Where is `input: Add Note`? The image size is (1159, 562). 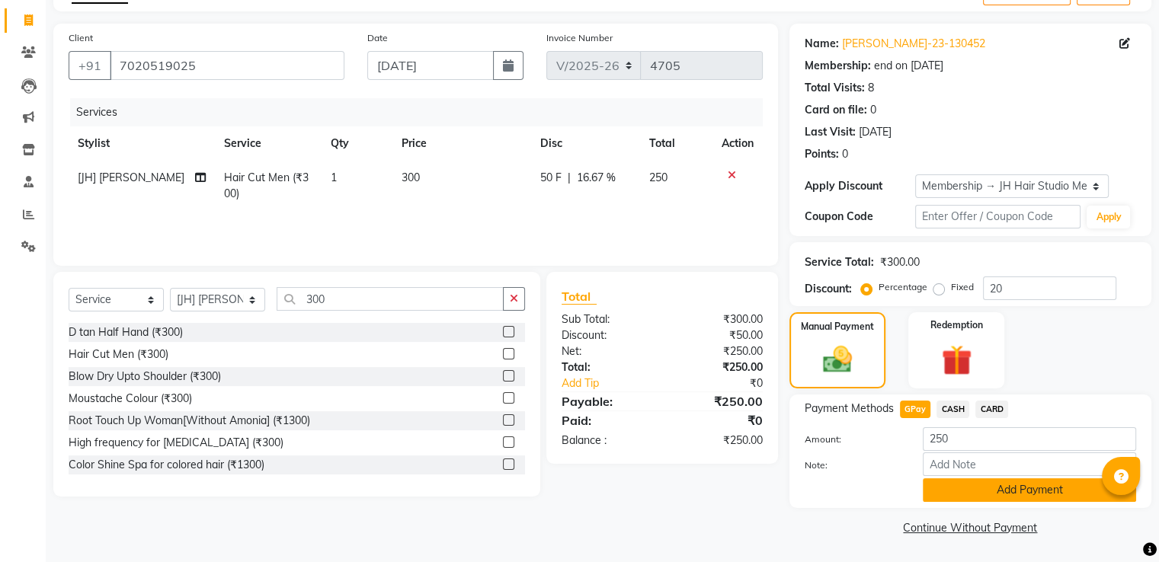
input: Add Note is located at coordinates (1029, 464).